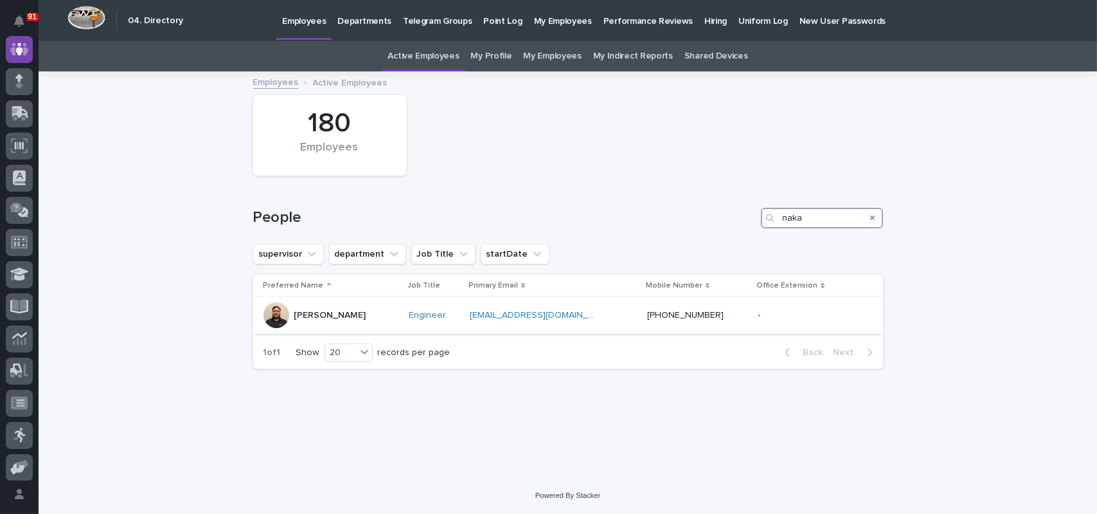 The image size is (1097, 514). What do you see at coordinates (633, 56) in the screenshot?
I see `a: My Indirect Reports` at bounding box center [633, 56].